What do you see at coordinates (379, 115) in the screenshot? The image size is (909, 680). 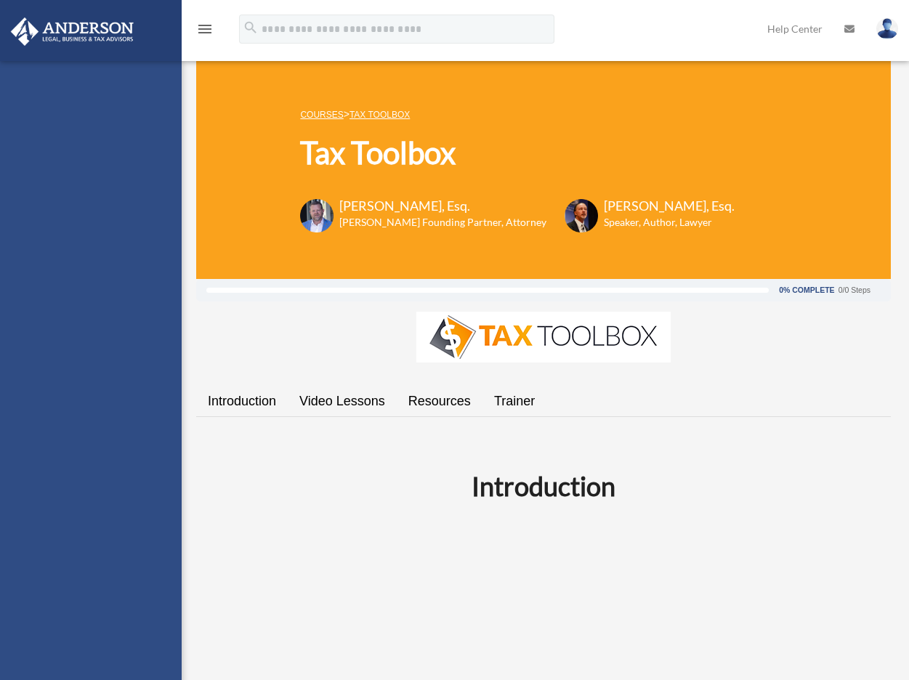 I see `a: Tax Toolbox` at bounding box center [379, 115].